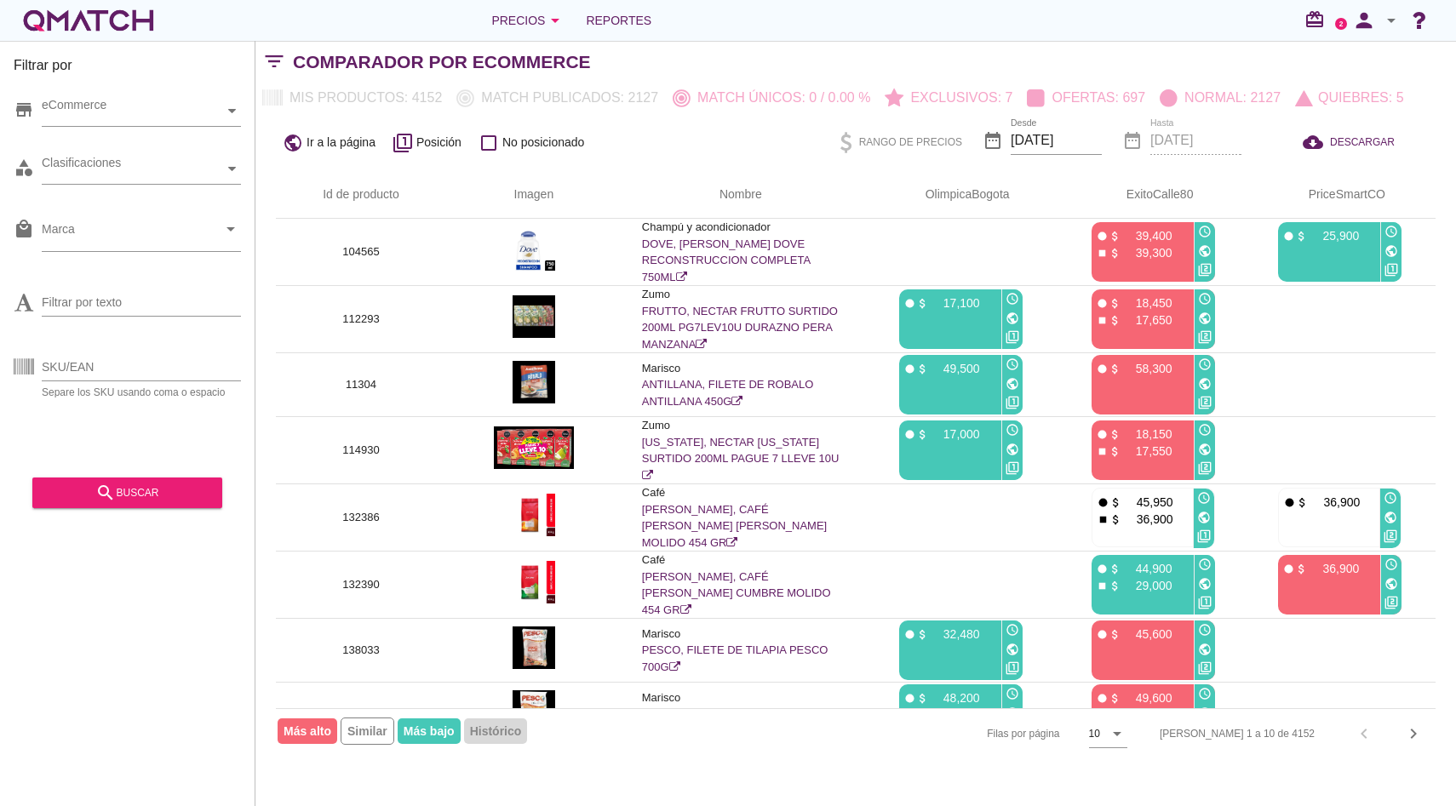 Image resolution: width=1456 pixels, height=806 pixels. Describe the element at coordinates (948, 98) in the screenshot. I see `button: Exclusivos: 7` at that location.